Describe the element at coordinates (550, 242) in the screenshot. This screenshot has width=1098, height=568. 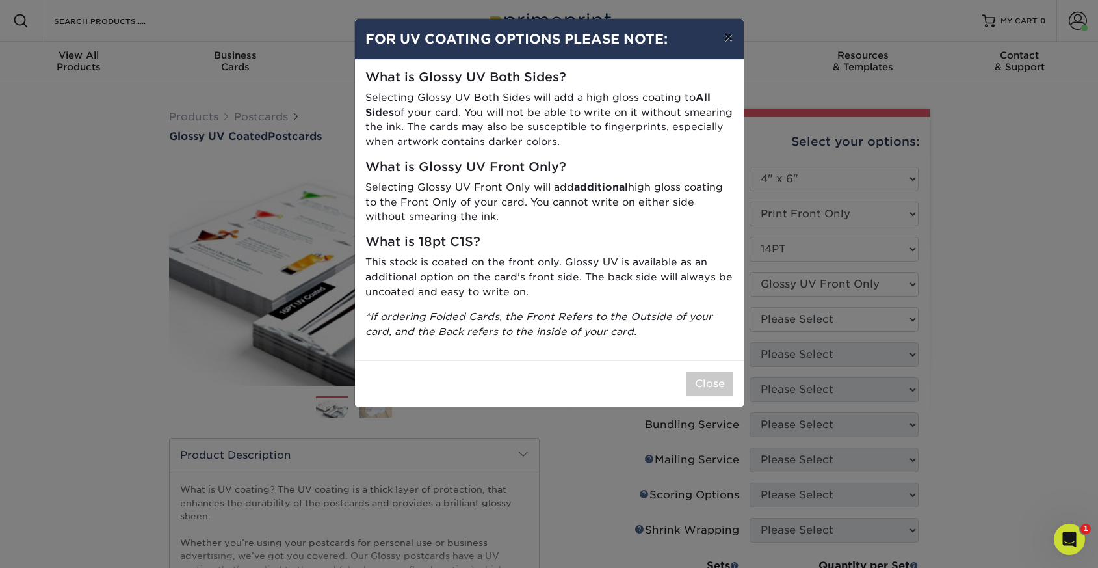
I see `h5: What is 18pt C1S?` at that location.